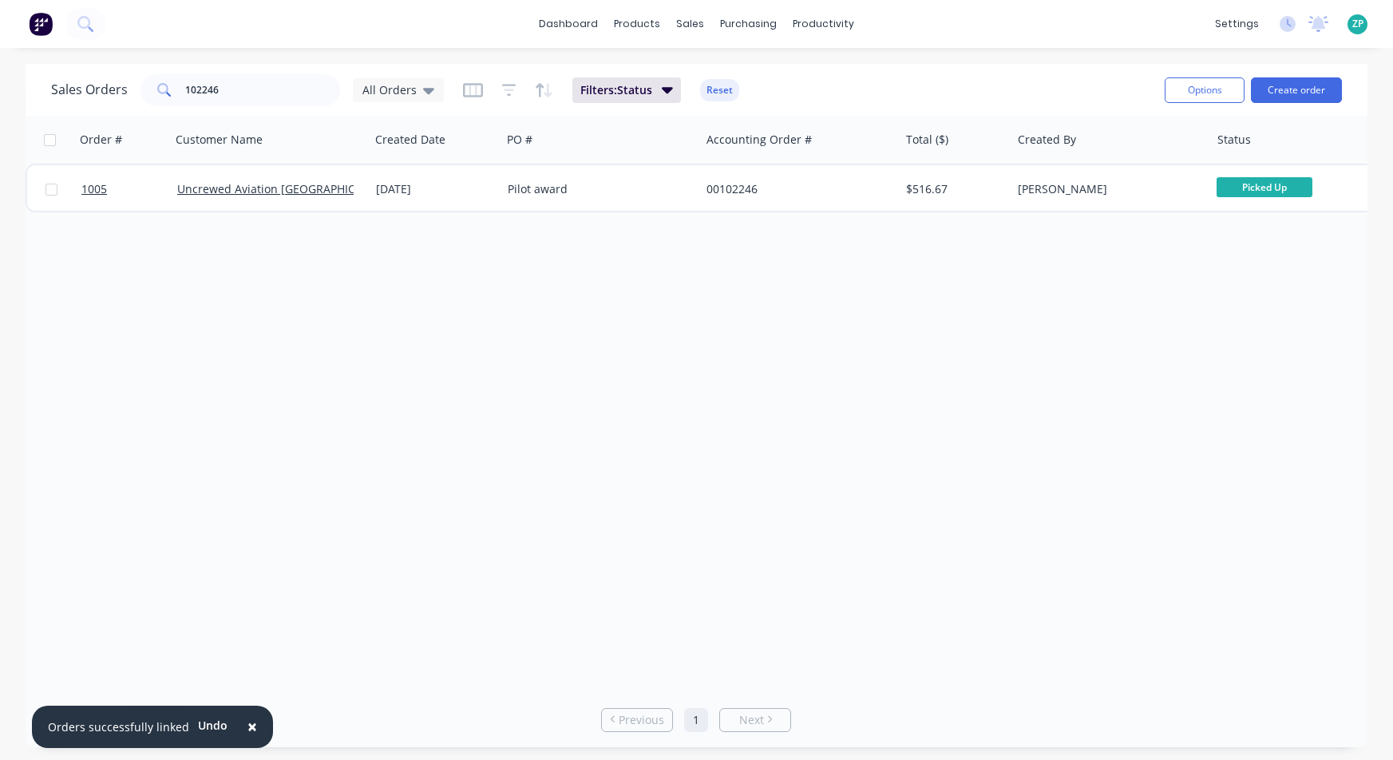  What do you see at coordinates (101, 140) in the screenshot?
I see `div: Order #` at bounding box center [101, 140].